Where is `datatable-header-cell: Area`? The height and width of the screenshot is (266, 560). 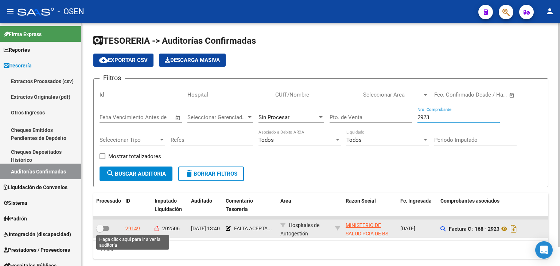
datatable-header-cell: Area is located at coordinates (305, 205).